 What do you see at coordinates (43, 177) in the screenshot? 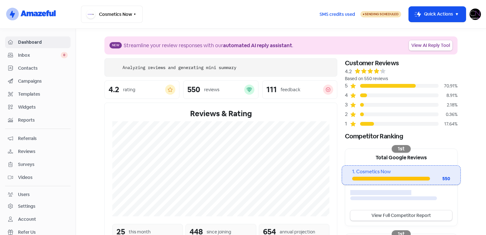
I see `span: Videos` at bounding box center [43, 177].